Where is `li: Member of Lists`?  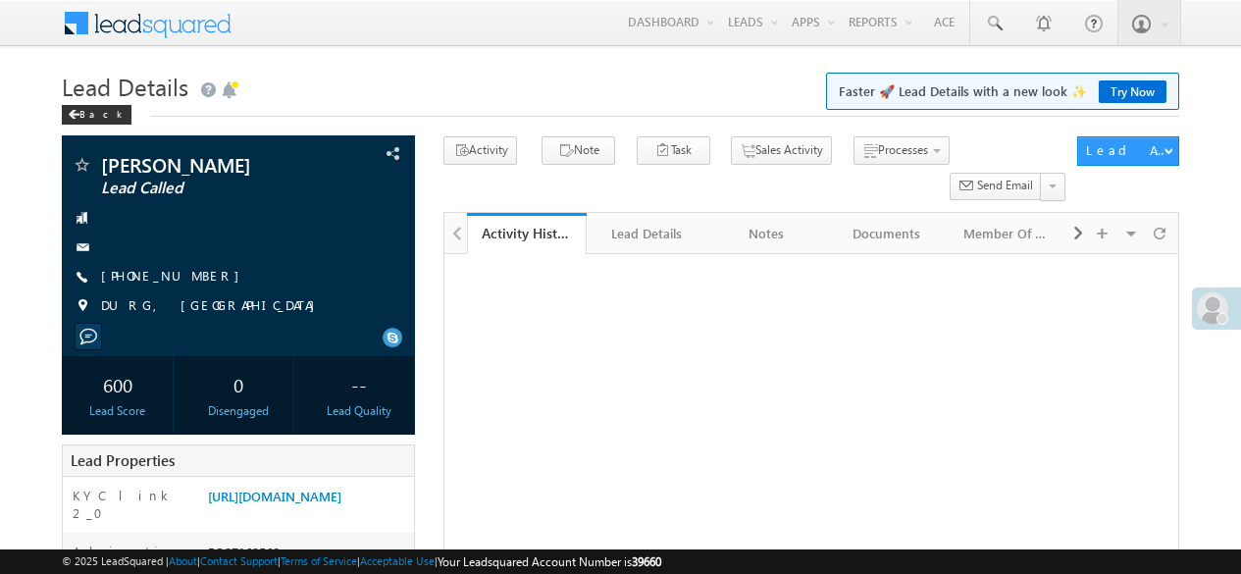
li: Member of Lists is located at coordinates (1007, 232).